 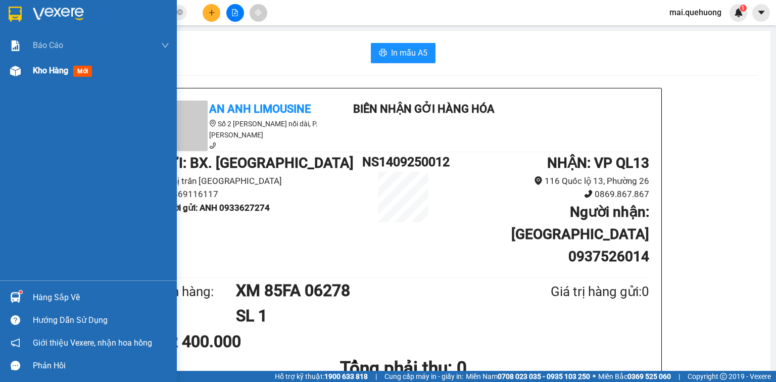 What do you see at coordinates (369, 291) in the screenshot?
I see `h1: XM 85FA 06278` at bounding box center [369, 291].